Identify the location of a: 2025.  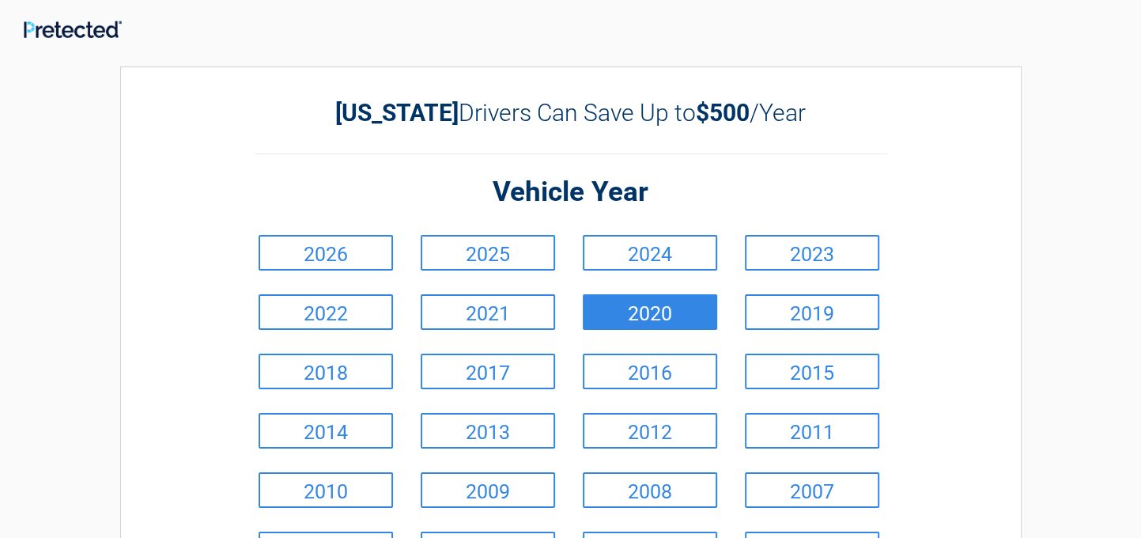
(488, 252).